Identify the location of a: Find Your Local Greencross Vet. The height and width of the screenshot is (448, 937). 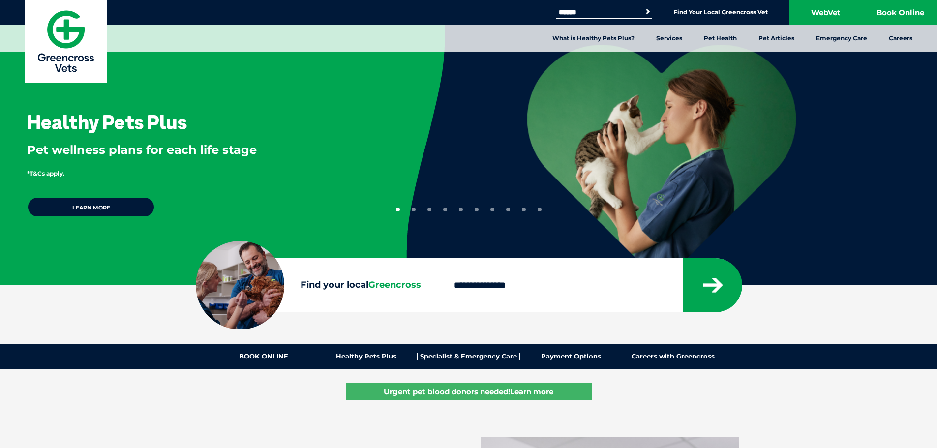
(721, 12).